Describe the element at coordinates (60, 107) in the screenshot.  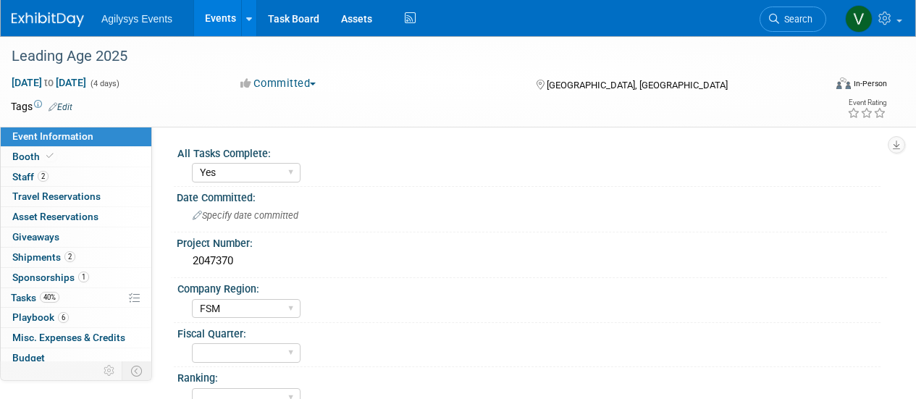
I see `a: Edit` at that location.